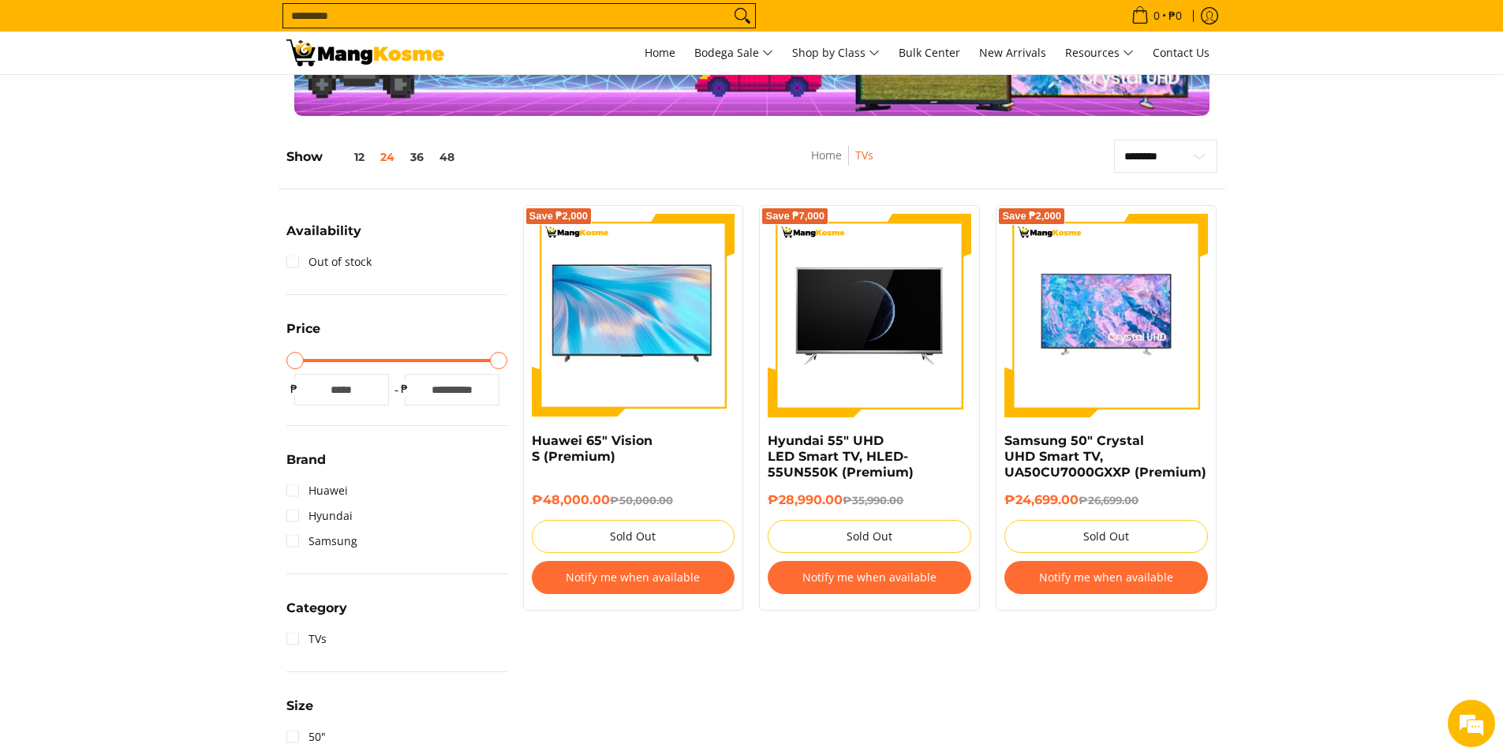 The image size is (1503, 755). What do you see at coordinates (278, 27) in the screenshot?
I see `div: Minimize live chat window` at bounding box center [278, 27].